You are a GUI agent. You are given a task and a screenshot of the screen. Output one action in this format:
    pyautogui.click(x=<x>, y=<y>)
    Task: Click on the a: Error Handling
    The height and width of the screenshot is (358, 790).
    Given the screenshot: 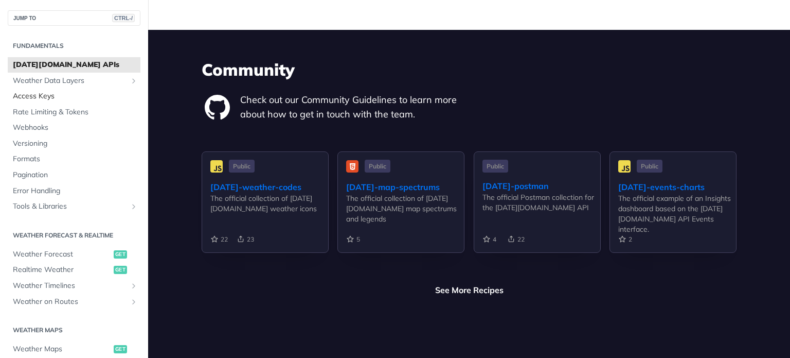 What is the action you would take?
    pyautogui.click(x=74, y=191)
    